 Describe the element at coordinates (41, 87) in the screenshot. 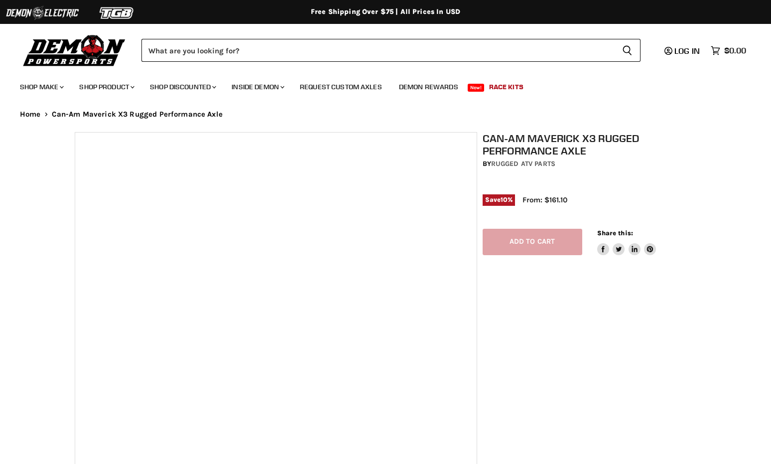

I see `a: Shop Make` at that location.